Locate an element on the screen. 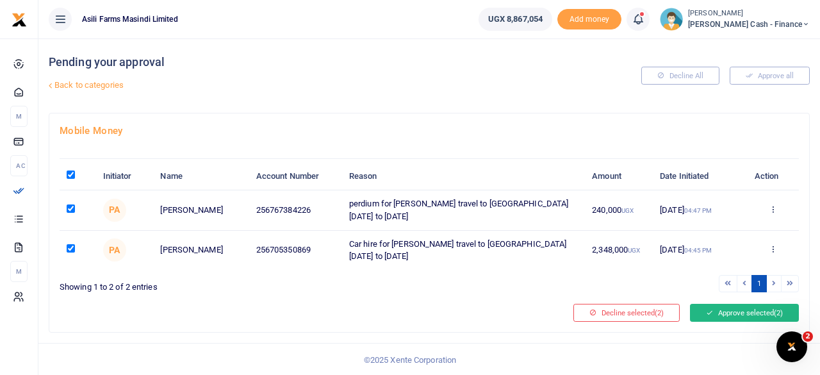 The width and height of the screenshot is (820, 375). th: Name: activate to sort column ascending is located at coordinates (201, 176).